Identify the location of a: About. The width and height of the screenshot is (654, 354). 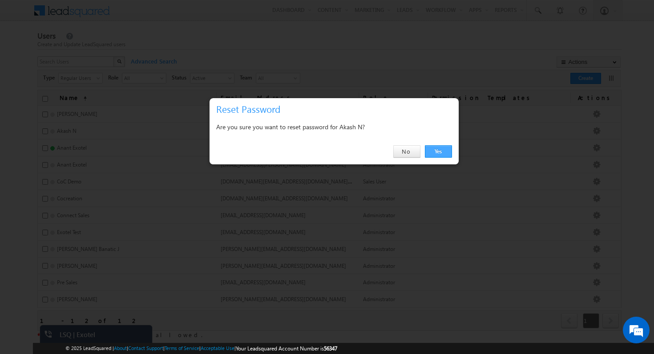
(120, 348).